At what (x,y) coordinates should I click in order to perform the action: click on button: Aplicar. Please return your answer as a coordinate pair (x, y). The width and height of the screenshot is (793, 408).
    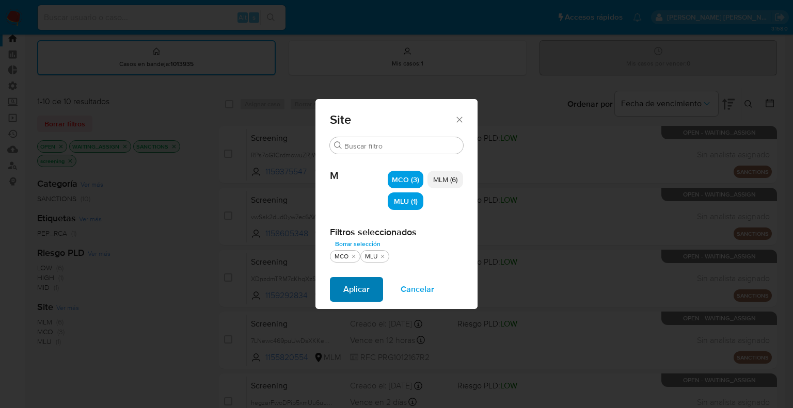
    Looking at the image, I should click on (356, 290).